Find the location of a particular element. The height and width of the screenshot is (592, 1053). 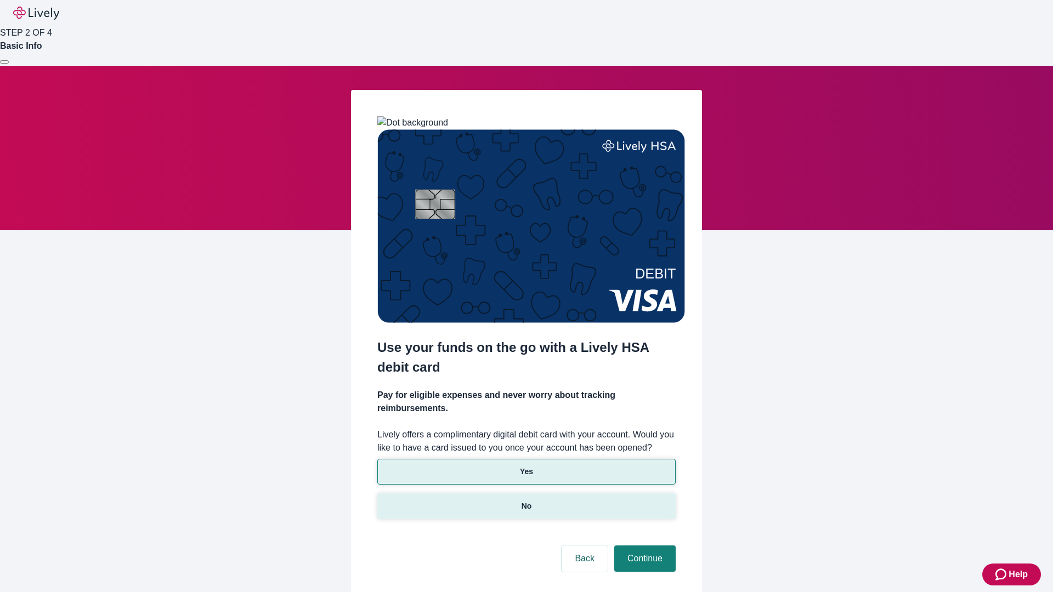

img: Debit card is located at coordinates (531, 226).